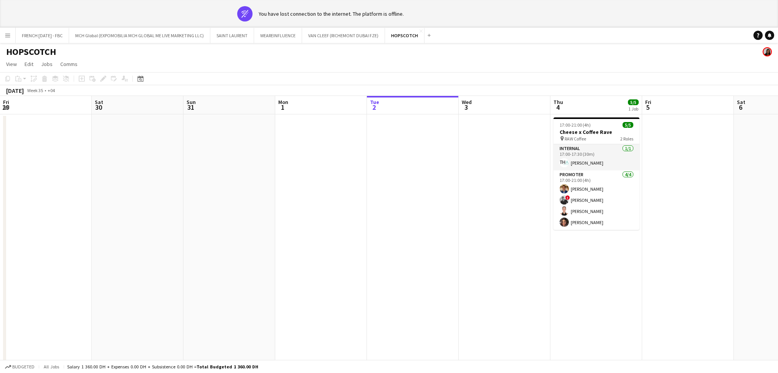 The width and height of the screenshot is (778, 373). Describe the element at coordinates (51, 367) in the screenshot. I see `span: All jobs` at that location.